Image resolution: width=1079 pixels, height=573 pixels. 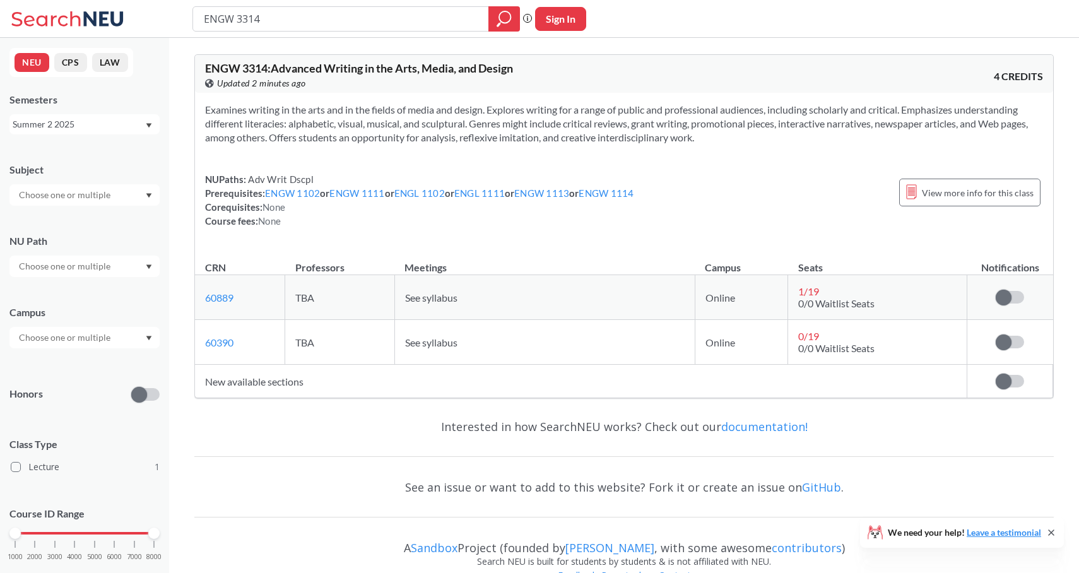 I want to click on span: 0 / 19, so click(x=809, y=336).